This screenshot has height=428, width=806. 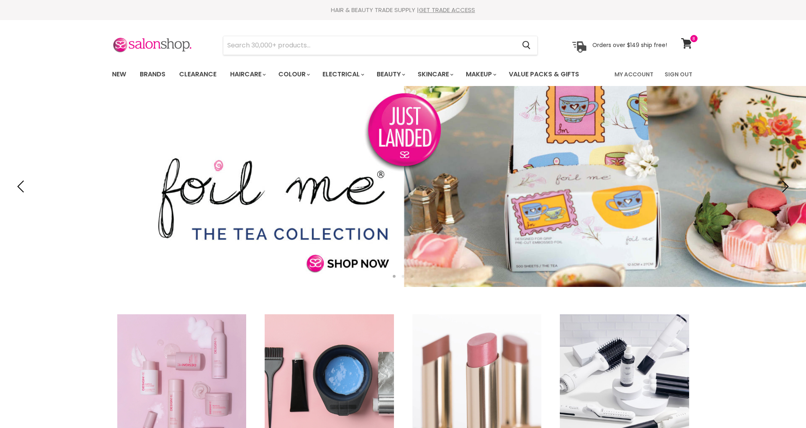 What do you see at coordinates (480, 74) in the screenshot?
I see `a: Makeup` at bounding box center [480, 74].